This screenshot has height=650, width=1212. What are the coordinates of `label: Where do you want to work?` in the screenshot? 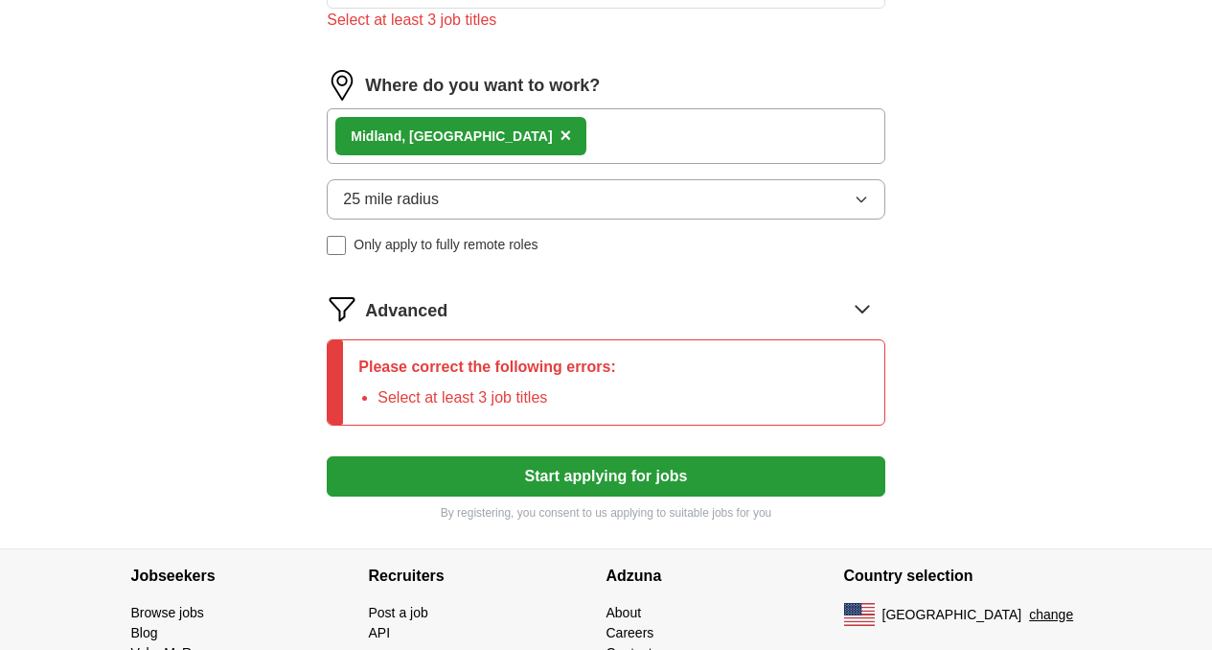 It's located at (482, 85).